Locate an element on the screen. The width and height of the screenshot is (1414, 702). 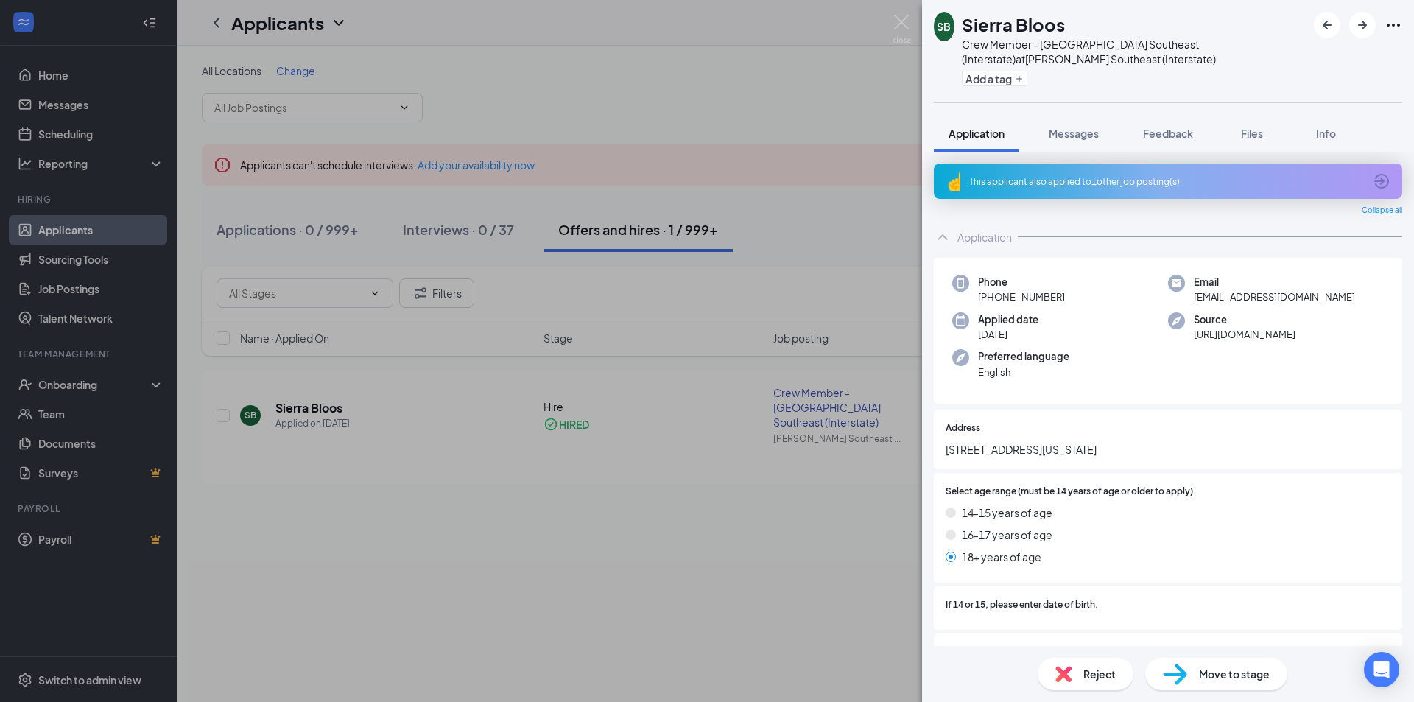
svg: Ellipses is located at coordinates (1393, 25).